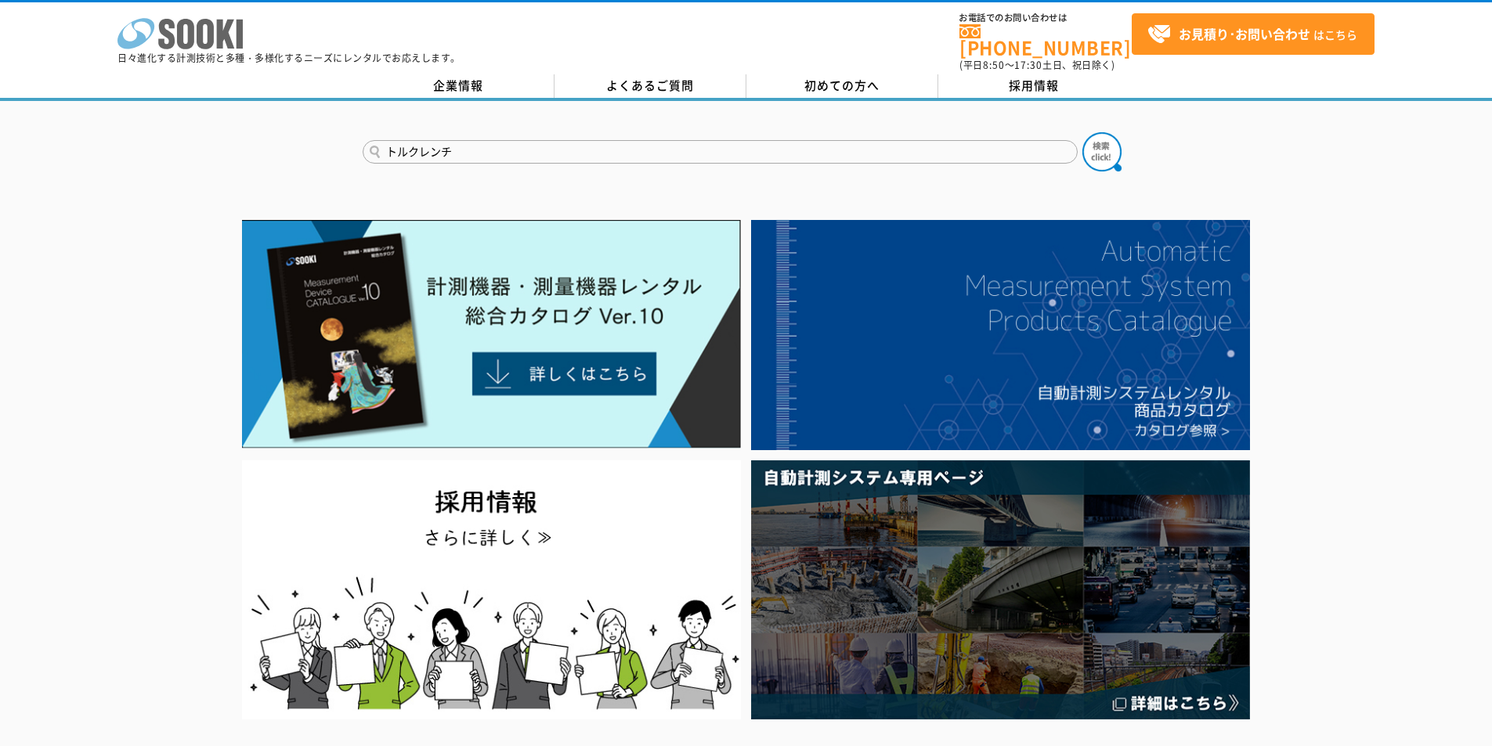  I want to click on img: btn_search.png, so click(1102, 152).